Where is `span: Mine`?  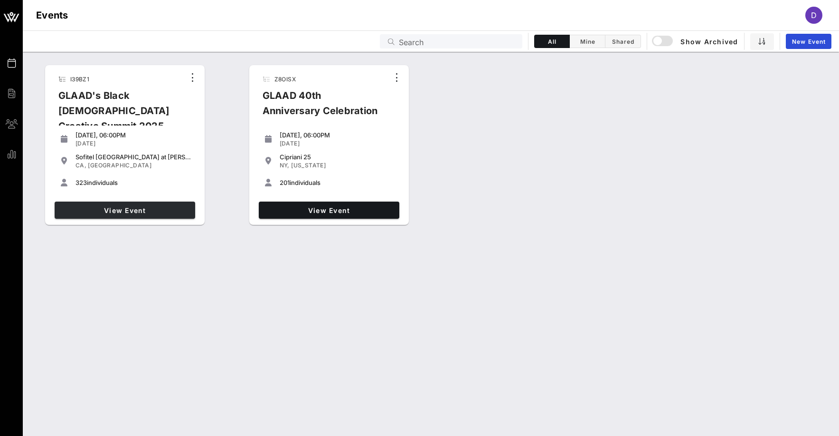 span: Mine is located at coordinates (588, 41).